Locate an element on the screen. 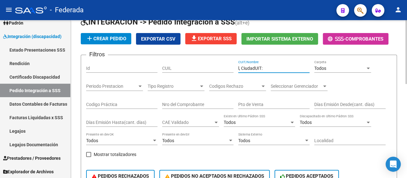  mat-icon: person is located at coordinates (398, 10).